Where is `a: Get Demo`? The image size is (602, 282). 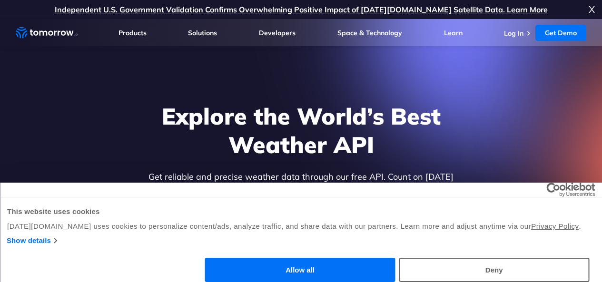 a: Get Demo is located at coordinates (560, 33).